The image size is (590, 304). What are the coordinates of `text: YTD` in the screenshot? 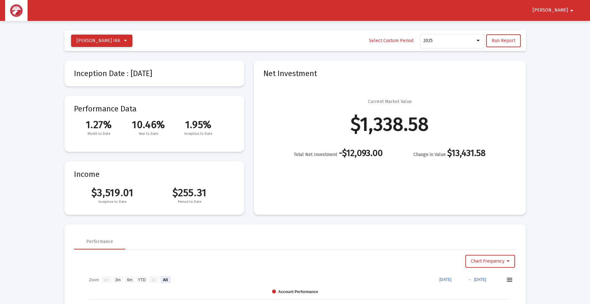 It's located at (142, 280).